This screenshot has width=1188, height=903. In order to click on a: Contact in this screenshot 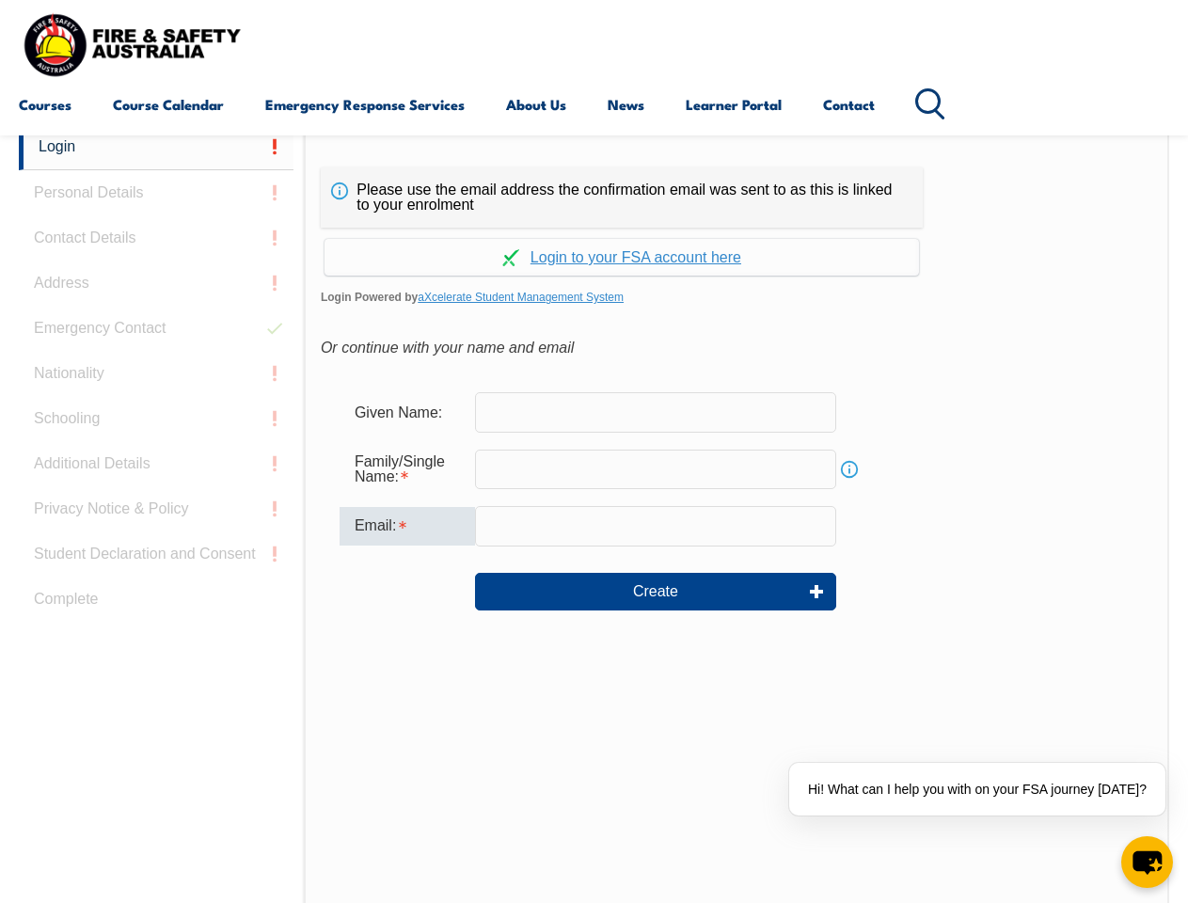, I will do `click(849, 104)`.